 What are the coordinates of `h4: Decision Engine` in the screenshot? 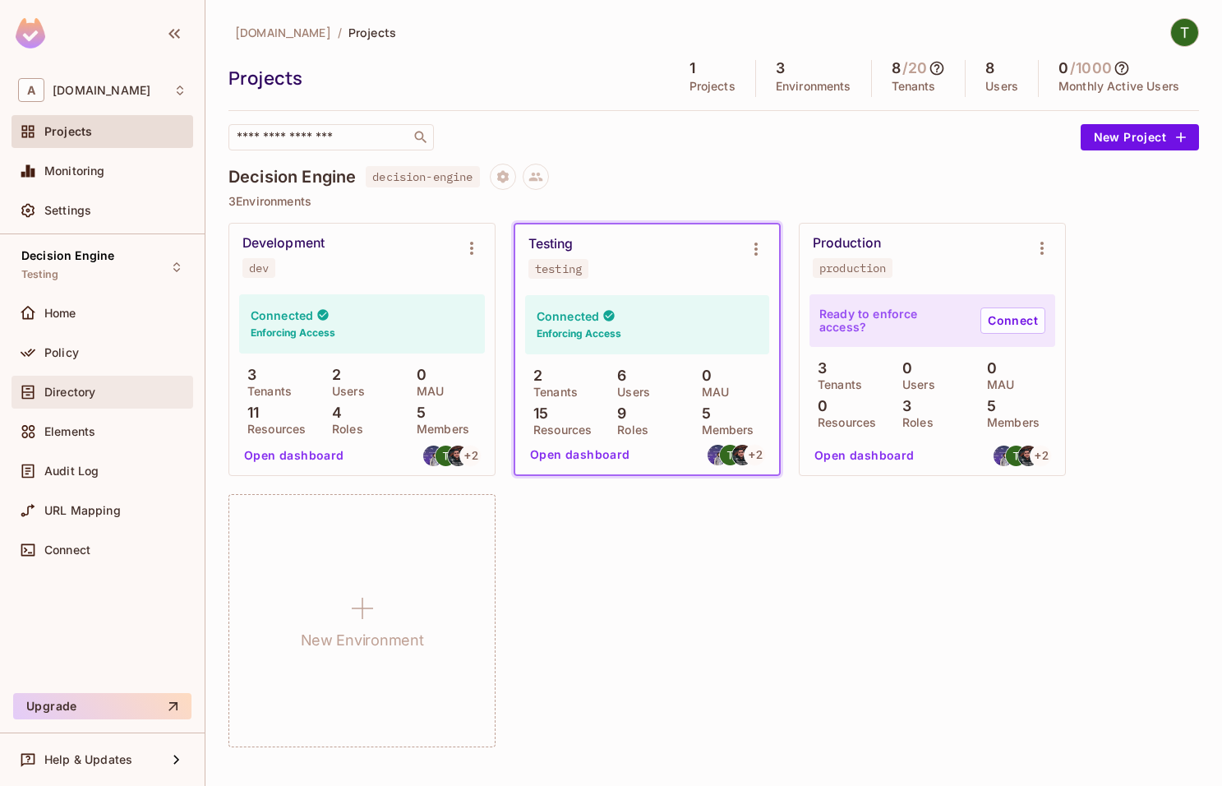 It's located at (292, 177).